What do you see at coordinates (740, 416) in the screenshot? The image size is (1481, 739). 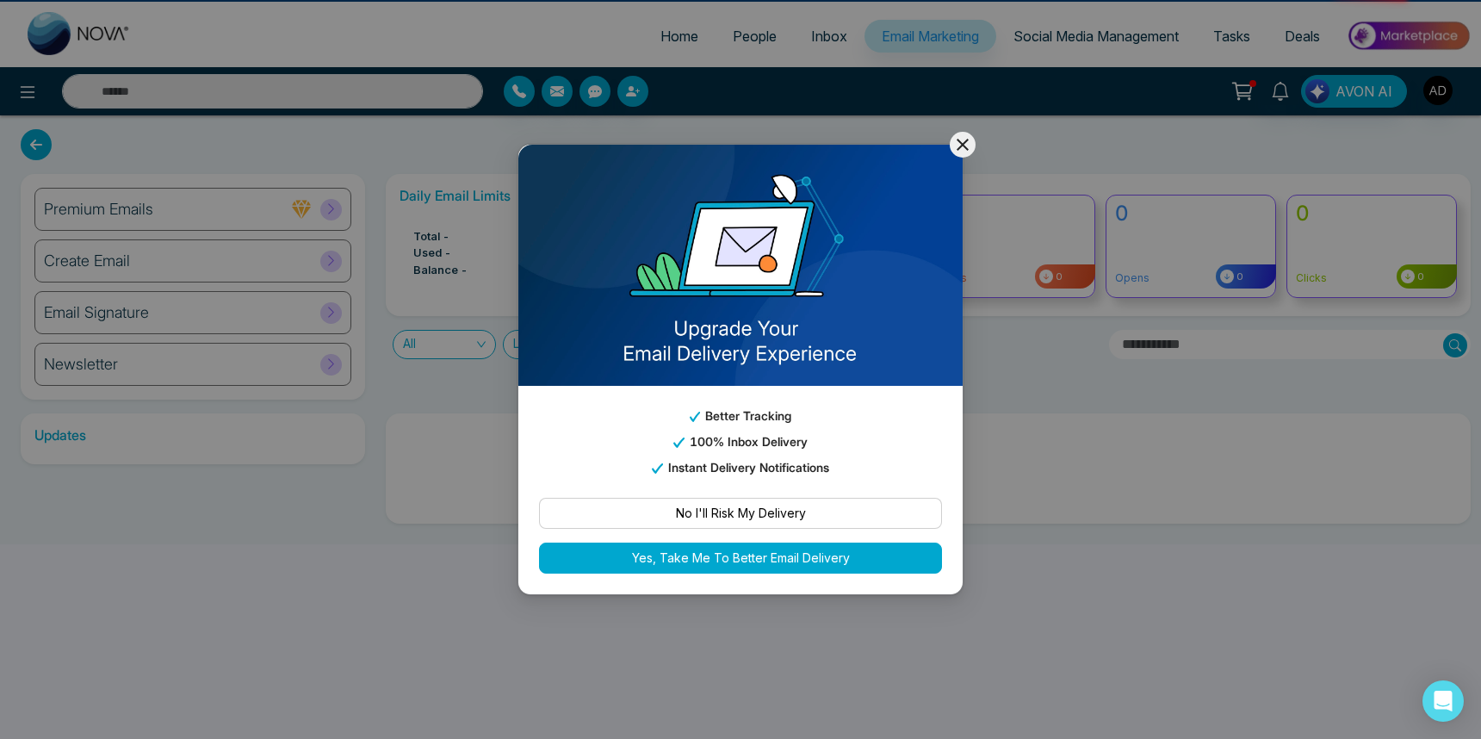 I see `p: Better Tracking` at bounding box center [740, 416].